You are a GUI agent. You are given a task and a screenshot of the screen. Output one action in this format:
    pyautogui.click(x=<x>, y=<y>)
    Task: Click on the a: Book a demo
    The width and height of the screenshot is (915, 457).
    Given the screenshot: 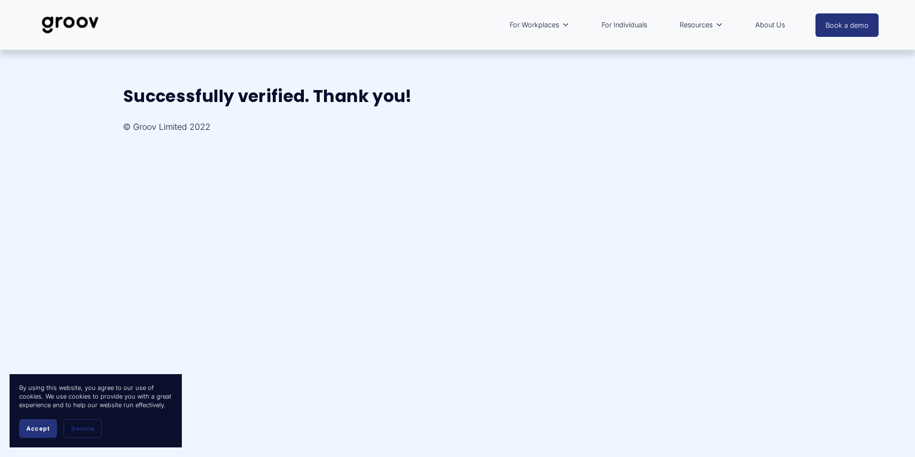 What is the action you would take?
    pyautogui.click(x=847, y=25)
    